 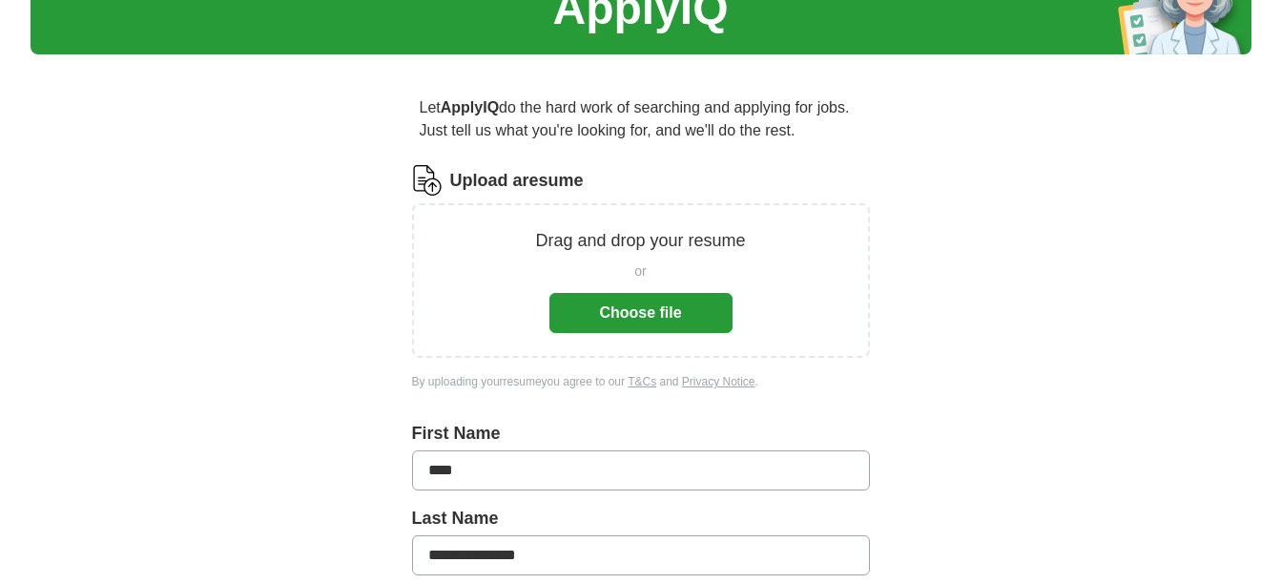 I want to click on p: Drag and drop your resume, so click(x=640, y=240).